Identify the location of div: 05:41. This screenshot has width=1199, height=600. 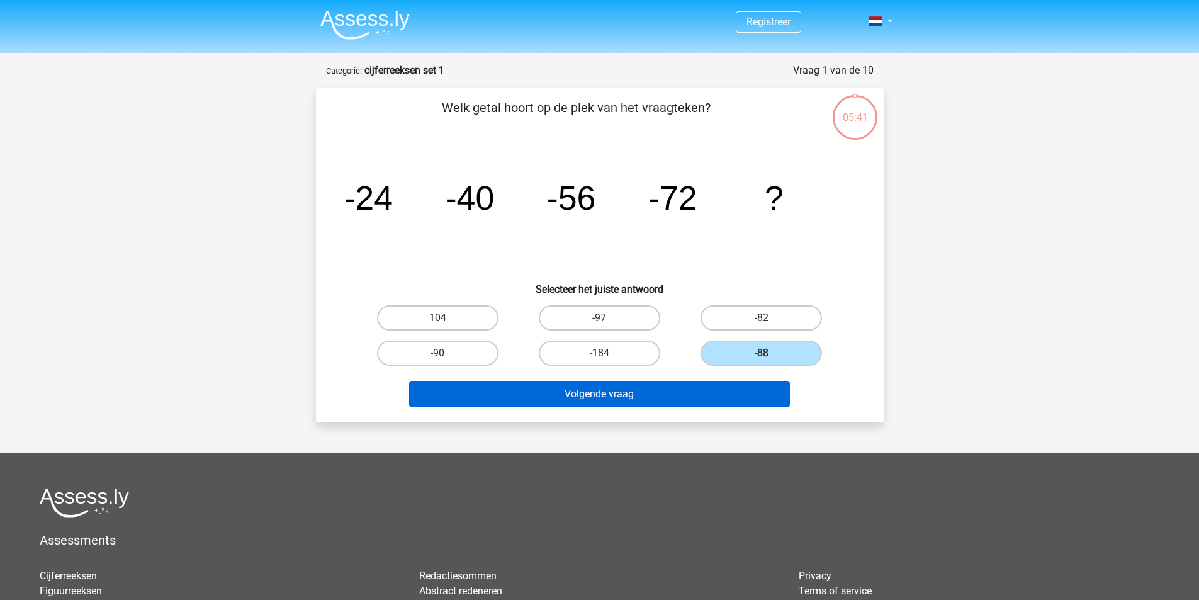
(854, 109).